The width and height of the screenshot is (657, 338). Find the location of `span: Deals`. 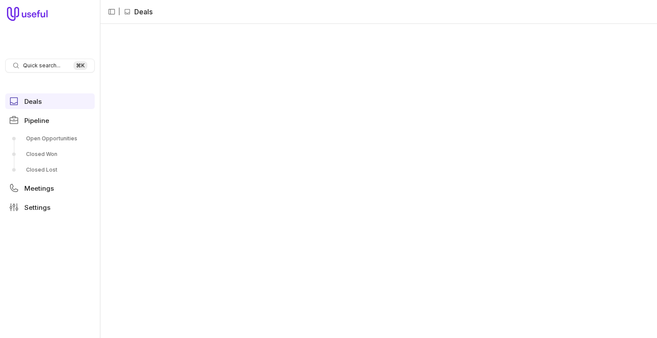

span: Deals is located at coordinates (33, 101).